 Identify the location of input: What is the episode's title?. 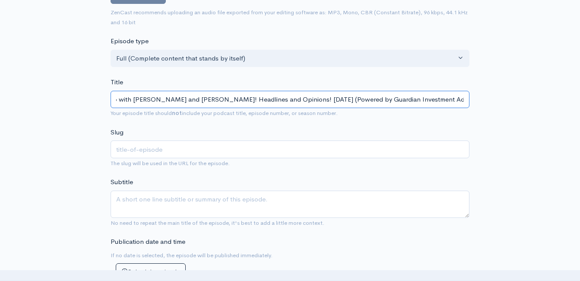
(290, 99).